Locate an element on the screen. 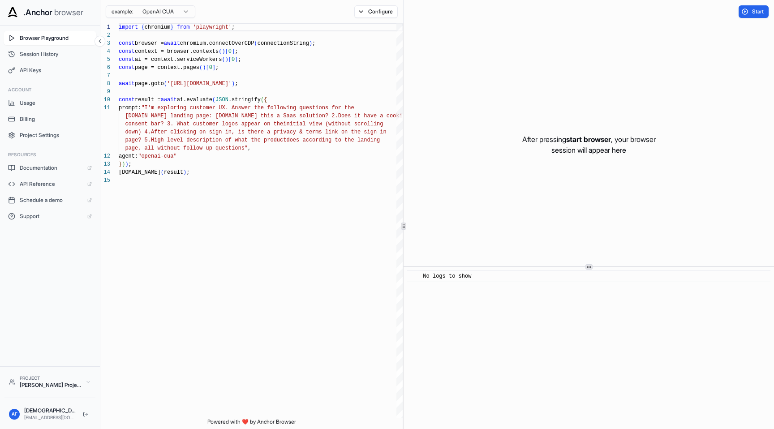 This screenshot has height=429, width=774. span: agent: is located at coordinates (128, 156).